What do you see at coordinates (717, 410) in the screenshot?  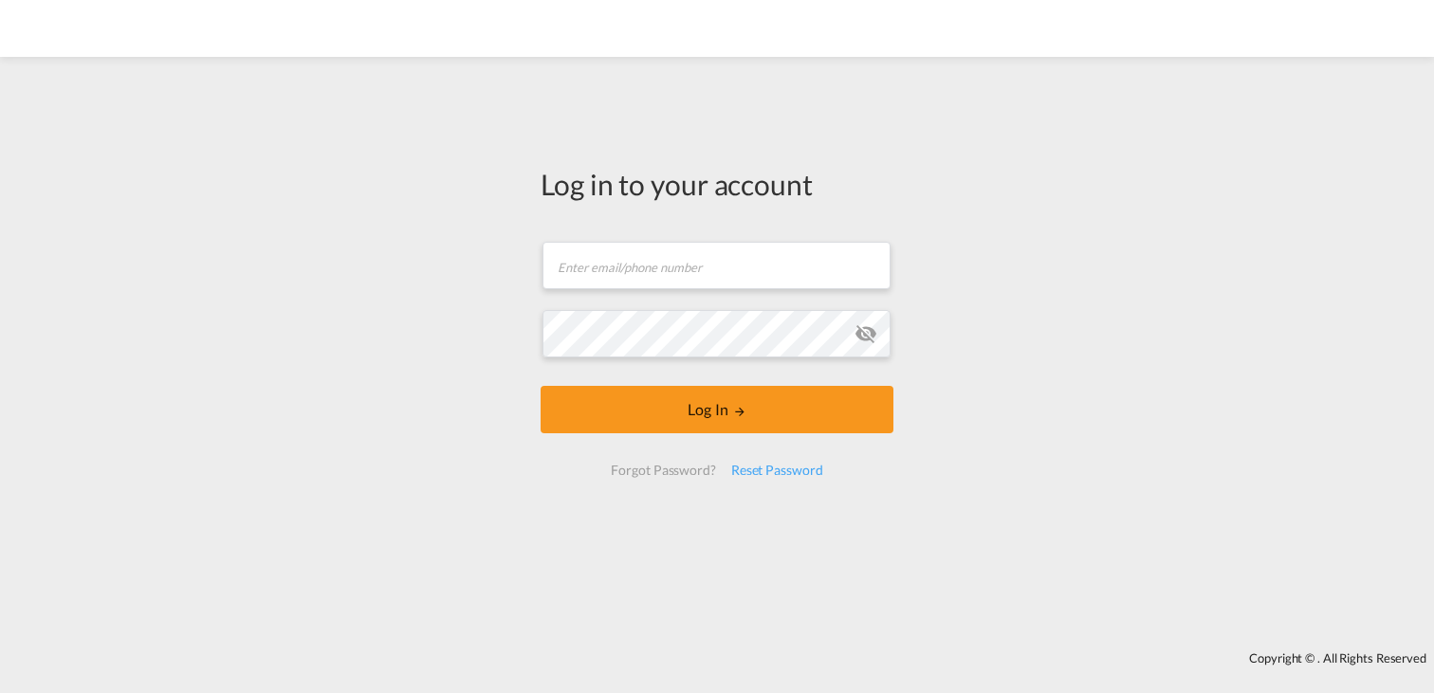 I see `button: LOGIN` at bounding box center [717, 410].